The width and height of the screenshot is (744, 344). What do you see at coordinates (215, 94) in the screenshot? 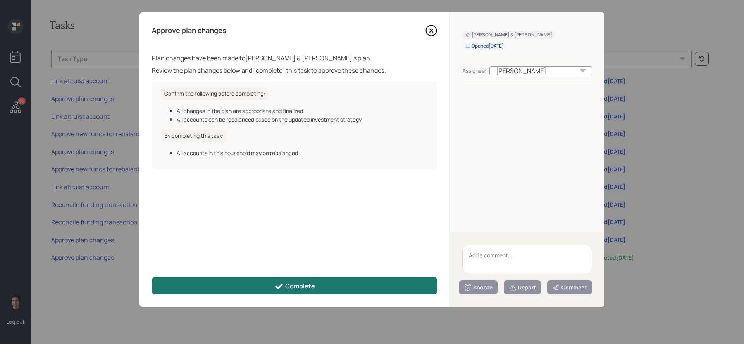
I see `h6: Confirm the following before completing:` at bounding box center [215, 94].